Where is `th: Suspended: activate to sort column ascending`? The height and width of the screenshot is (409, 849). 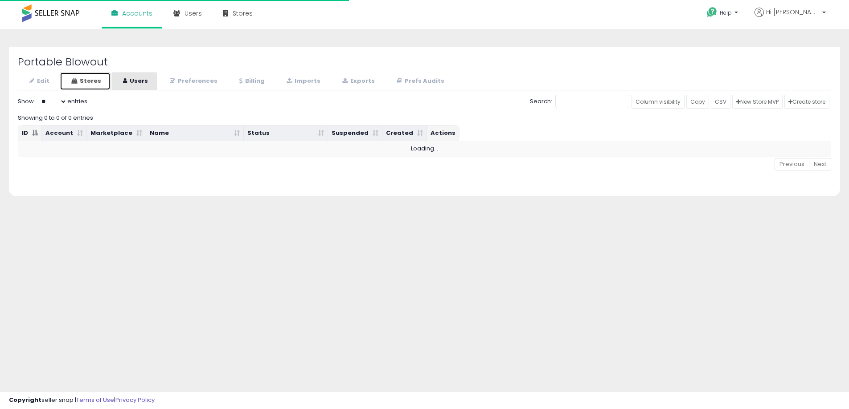 th: Suspended: activate to sort column ascending is located at coordinates (355, 134).